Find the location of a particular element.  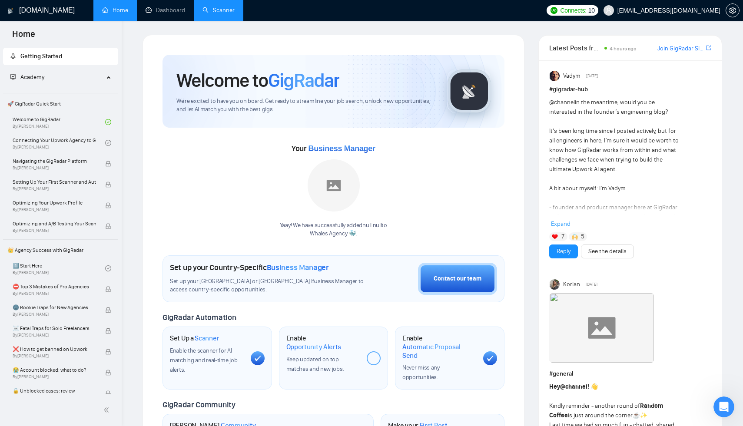

span: Never miss any opportunities. is located at coordinates (421, 373).